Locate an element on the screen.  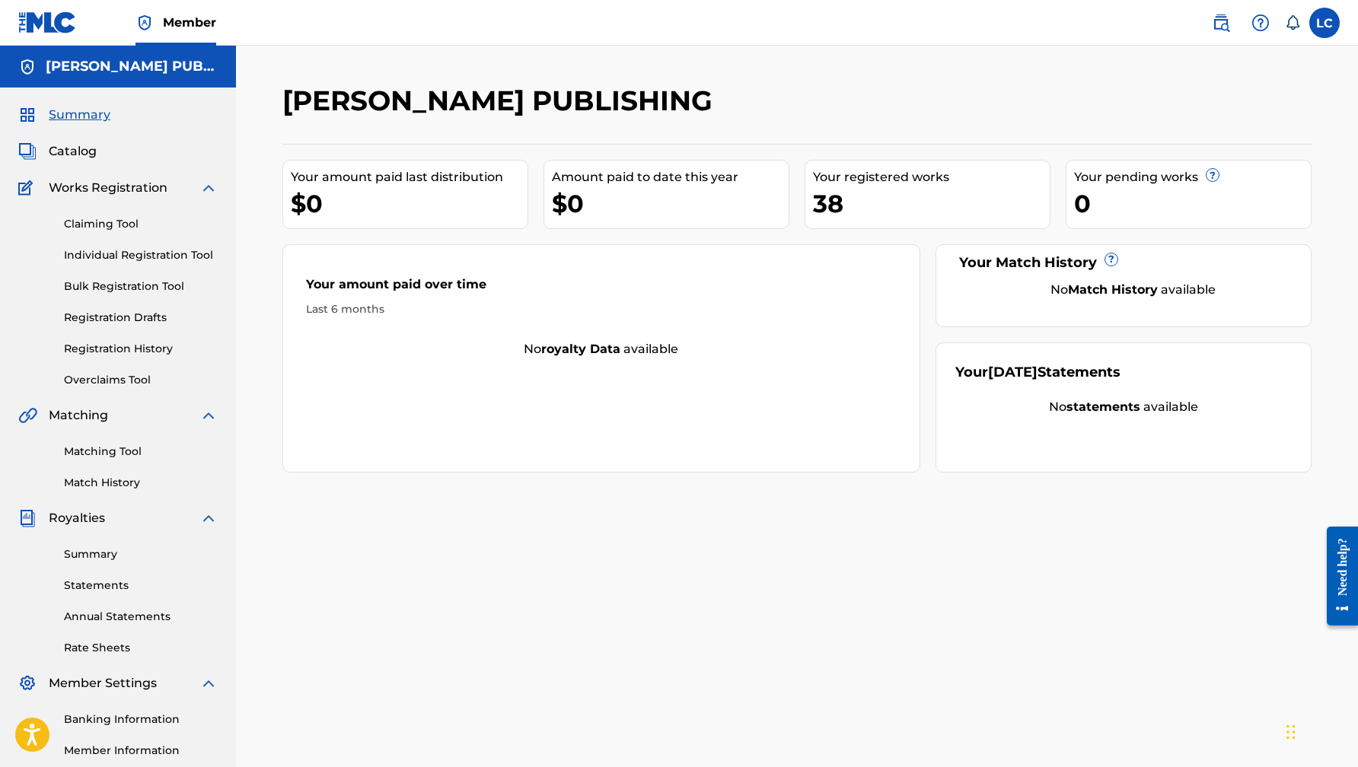
a: Match History is located at coordinates (141, 482).